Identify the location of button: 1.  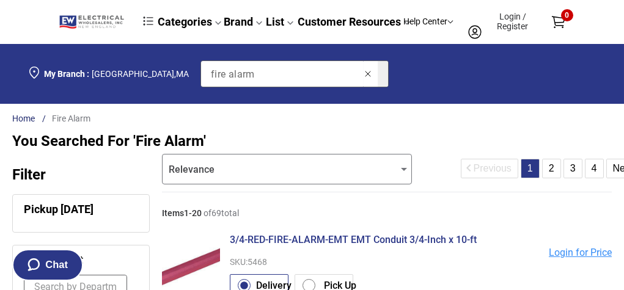
(529, 169).